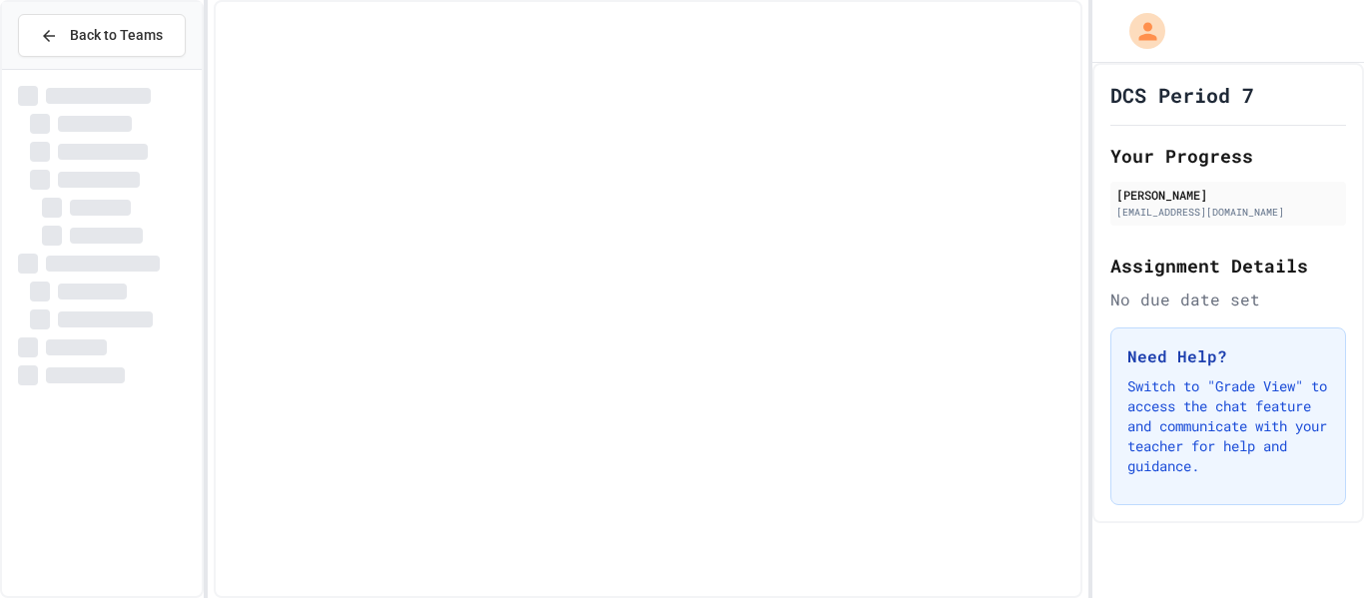 This screenshot has width=1364, height=598. What do you see at coordinates (1229, 156) in the screenshot?
I see `h2: Your Progress` at bounding box center [1229, 156].